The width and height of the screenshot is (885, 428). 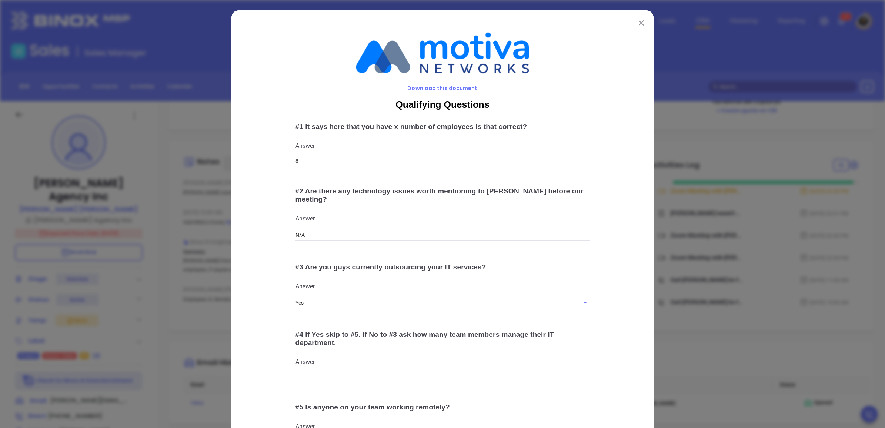 What do you see at coordinates (641, 23) in the screenshot?
I see `img: close modal` at bounding box center [641, 23].